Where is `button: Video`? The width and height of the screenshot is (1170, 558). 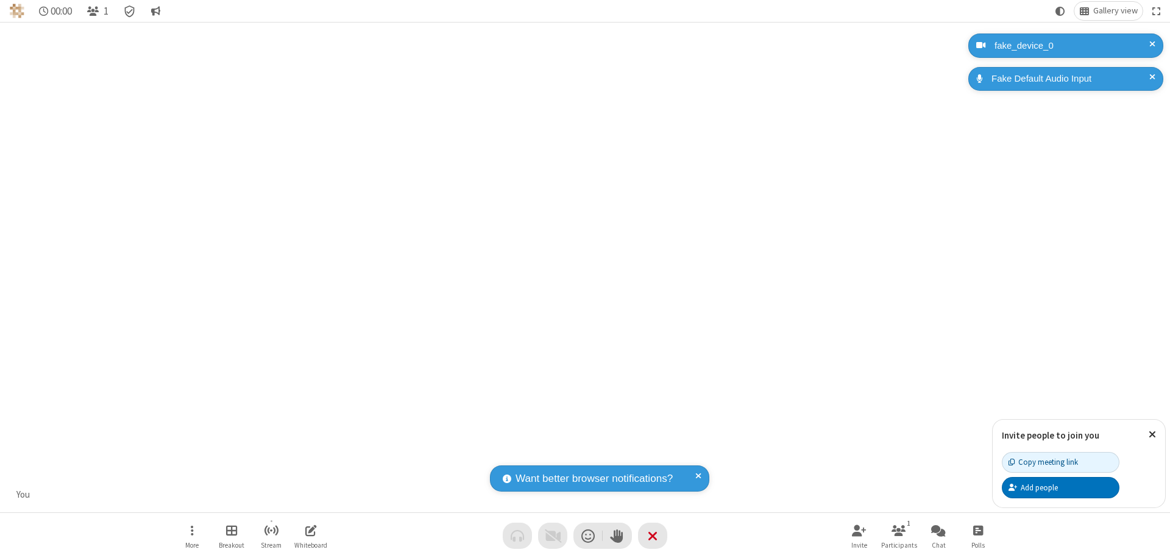 button: Video is located at coordinates (553, 536).